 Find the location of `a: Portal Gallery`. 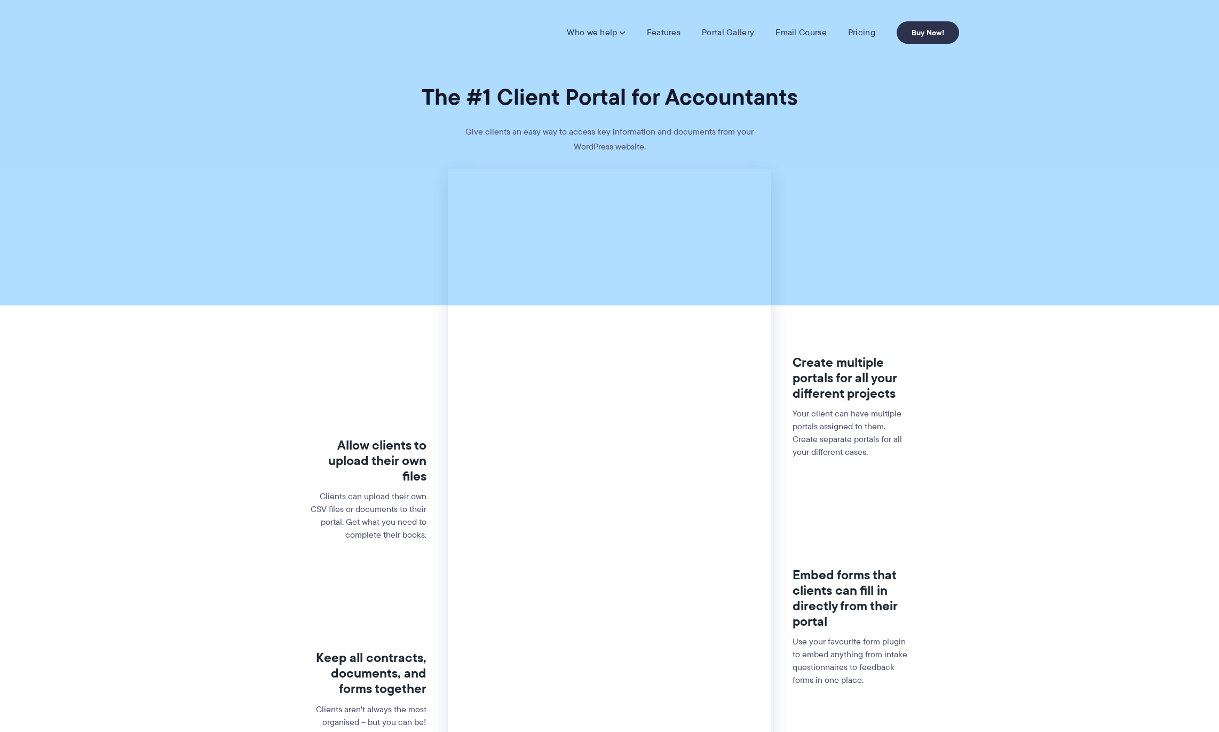

a: Portal Gallery is located at coordinates (728, 33).